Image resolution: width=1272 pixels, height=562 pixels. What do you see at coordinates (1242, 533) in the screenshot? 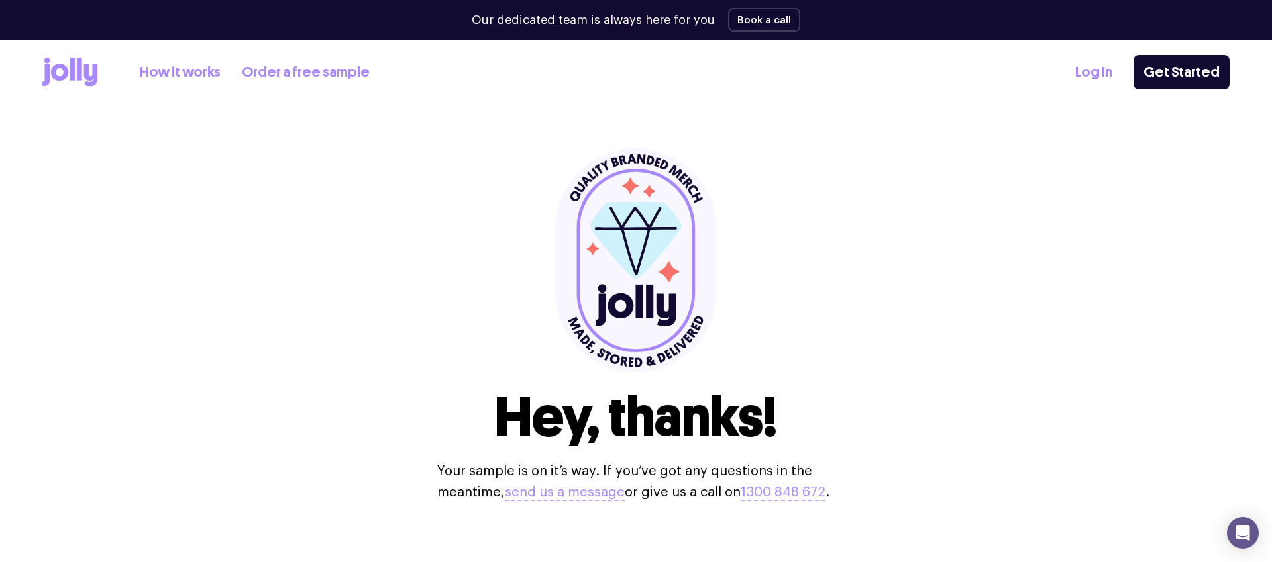
I see `div: Open Intercom Messenger` at bounding box center [1242, 533].